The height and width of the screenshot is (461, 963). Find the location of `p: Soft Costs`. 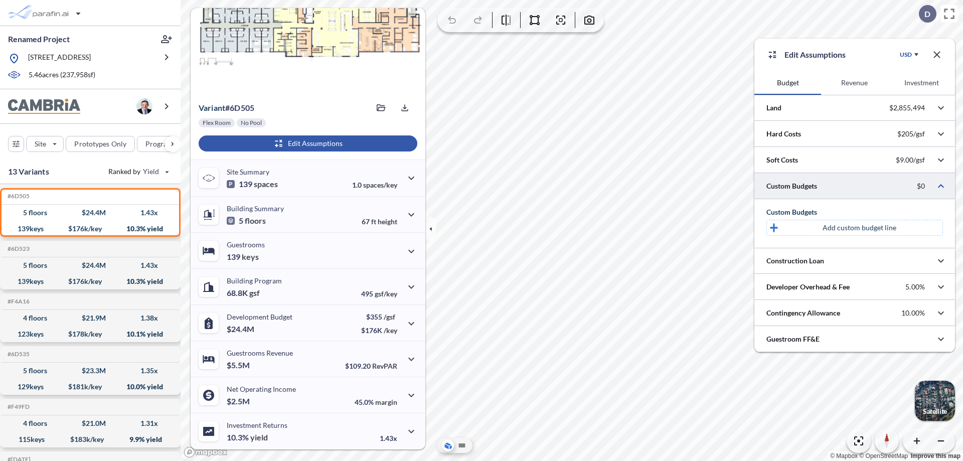

p: Soft Costs is located at coordinates (782, 160).